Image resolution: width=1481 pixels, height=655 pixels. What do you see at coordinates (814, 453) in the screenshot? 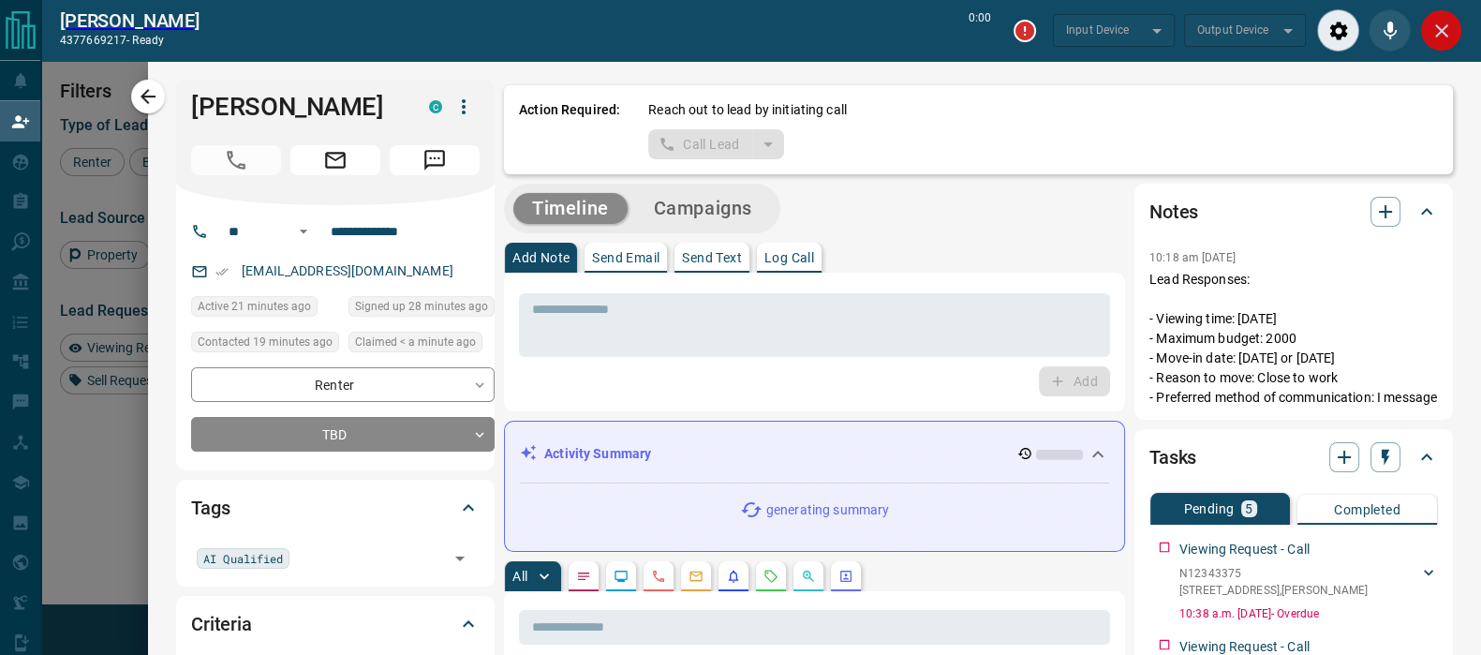
I see `div: Activity Summary` at bounding box center [814, 453].